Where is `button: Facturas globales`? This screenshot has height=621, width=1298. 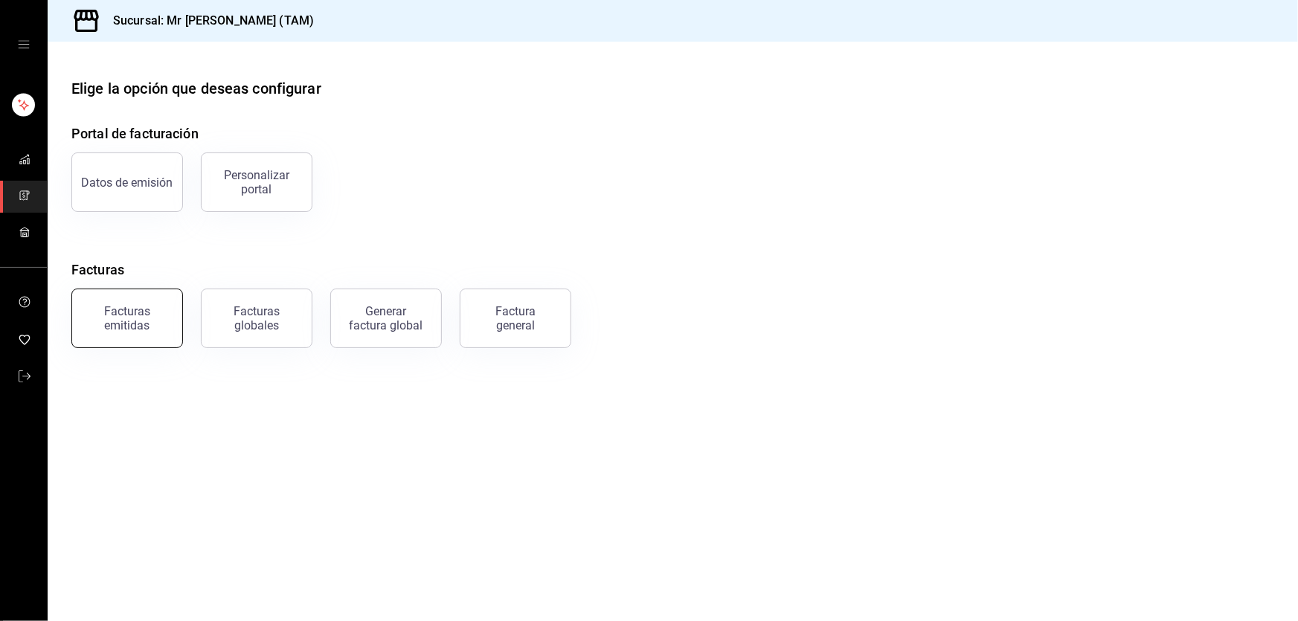 button: Facturas globales is located at coordinates (257, 318).